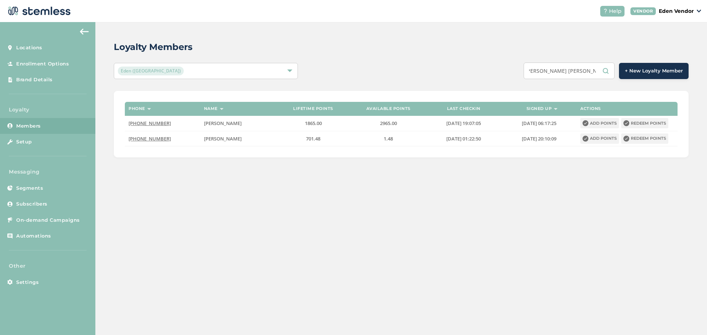 The image size is (707, 335). I want to click on span: Setup, so click(24, 142).